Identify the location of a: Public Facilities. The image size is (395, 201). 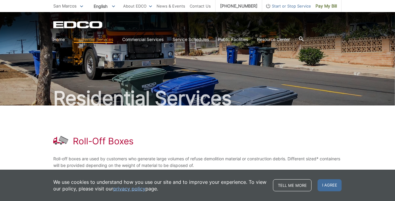
(233, 39).